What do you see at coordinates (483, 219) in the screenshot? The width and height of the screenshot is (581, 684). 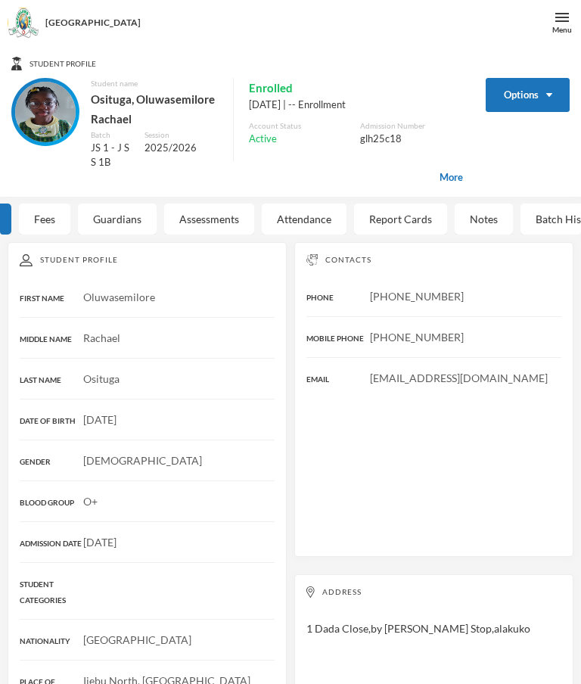 I see `div: Notes` at bounding box center [483, 219].